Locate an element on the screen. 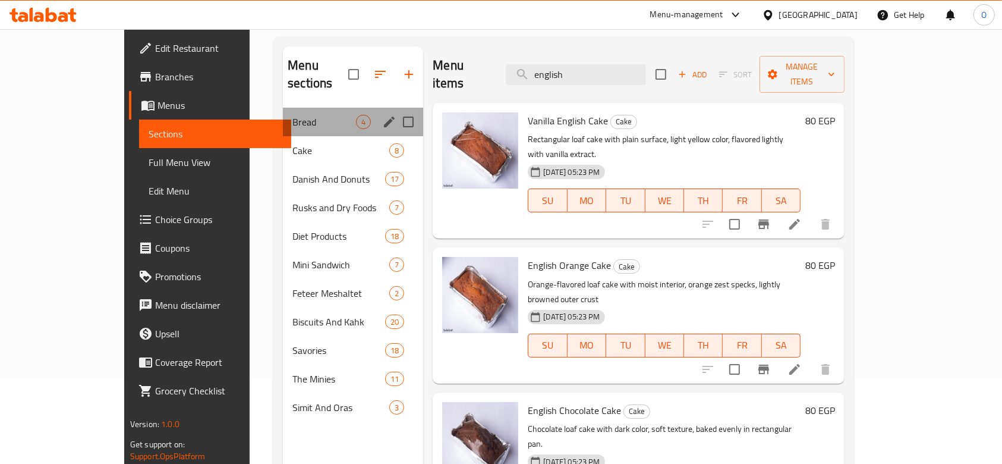 The height and width of the screenshot is (464, 1002). span: Sections is located at coordinates (215, 134).